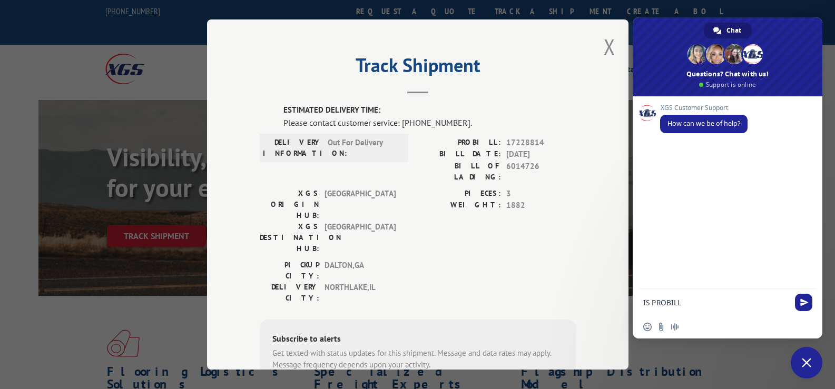 This screenshot has width=835, height=389. What do you see at coordinates (418, 68) in the screenshot?
I see `h2: Track Shipment` at bounding box center [418, 68].